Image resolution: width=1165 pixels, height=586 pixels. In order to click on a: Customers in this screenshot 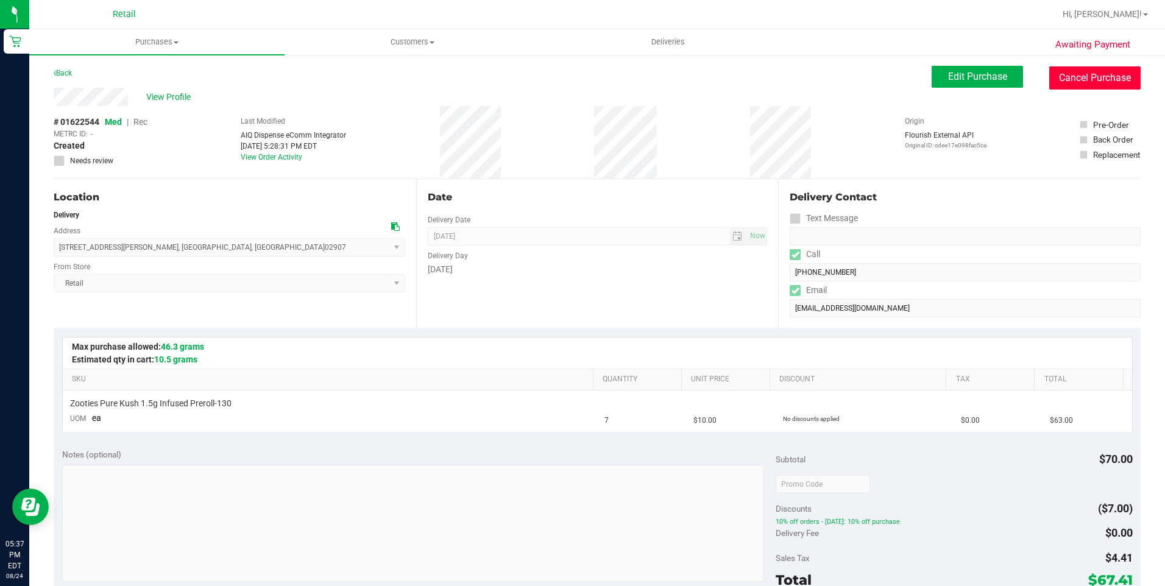, I will do `click(412, 42)`.